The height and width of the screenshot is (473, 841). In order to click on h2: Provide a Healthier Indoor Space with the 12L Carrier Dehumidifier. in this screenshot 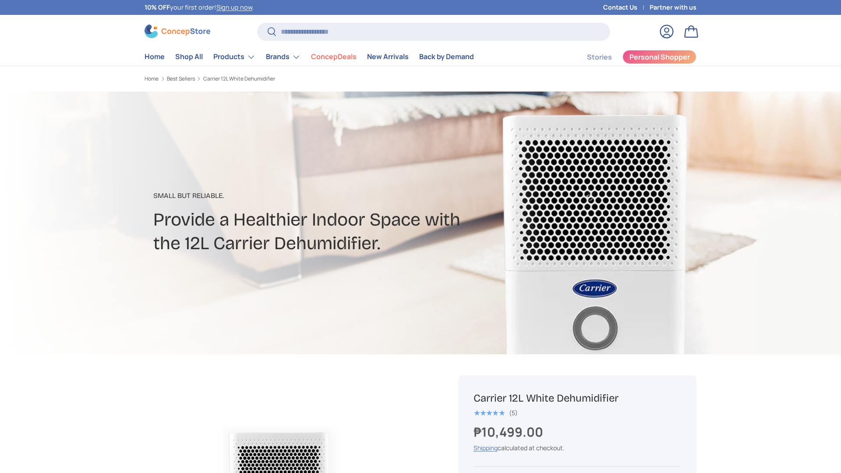, I will do `click(321, 232)`.